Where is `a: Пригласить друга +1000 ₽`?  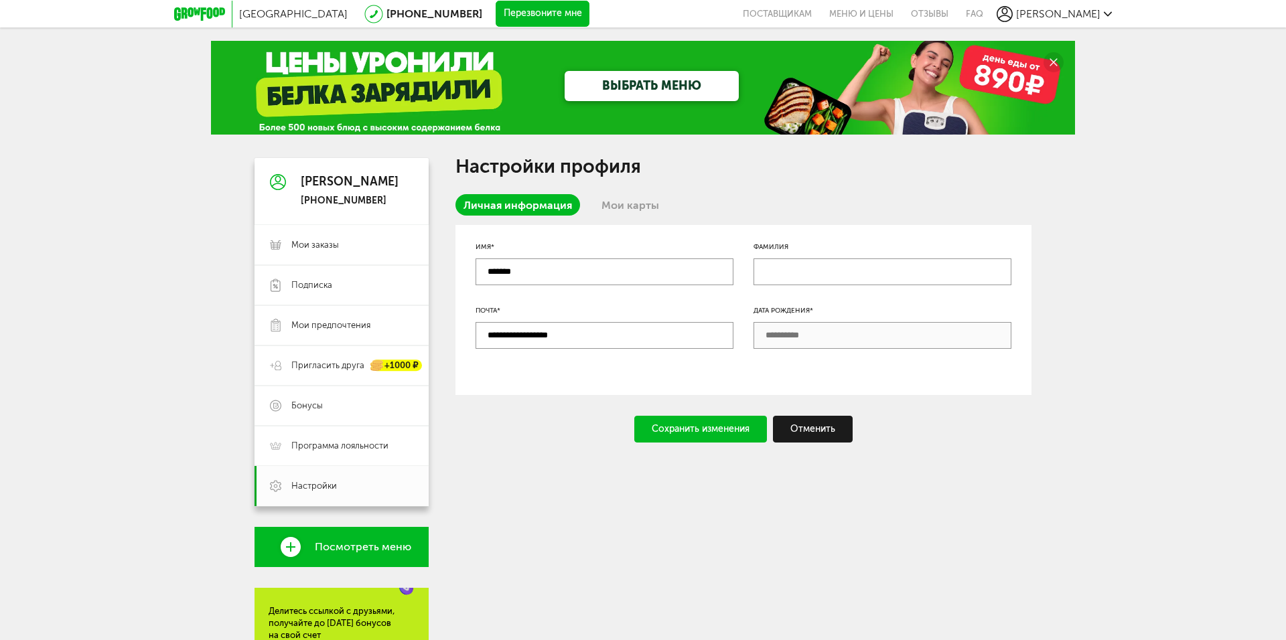 a: Пригласить друга +1000 ₽ is located at coordinates (342, 366).